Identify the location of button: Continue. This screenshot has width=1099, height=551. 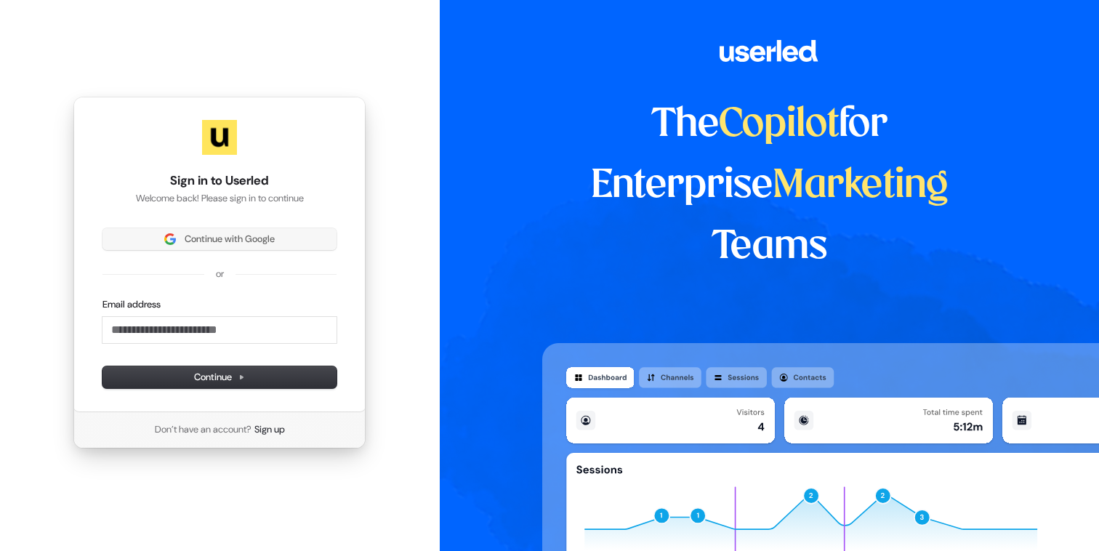
(219, 377).